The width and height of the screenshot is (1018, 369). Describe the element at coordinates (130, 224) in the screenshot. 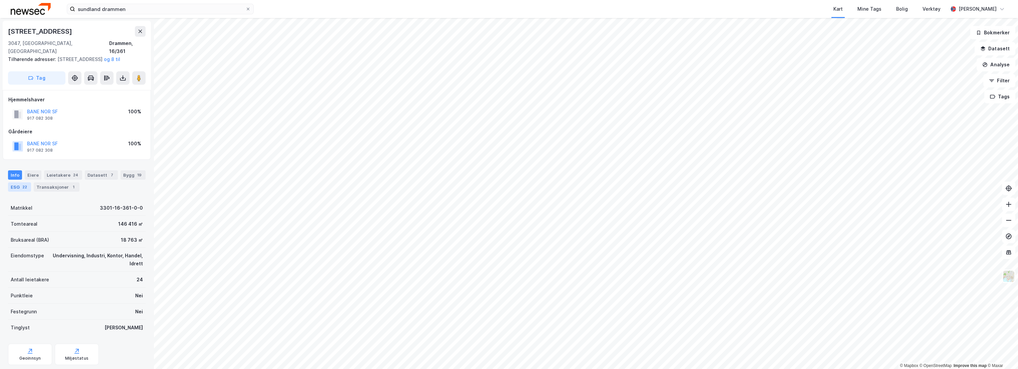

I see `div: 146 416 ㎡` at that location.